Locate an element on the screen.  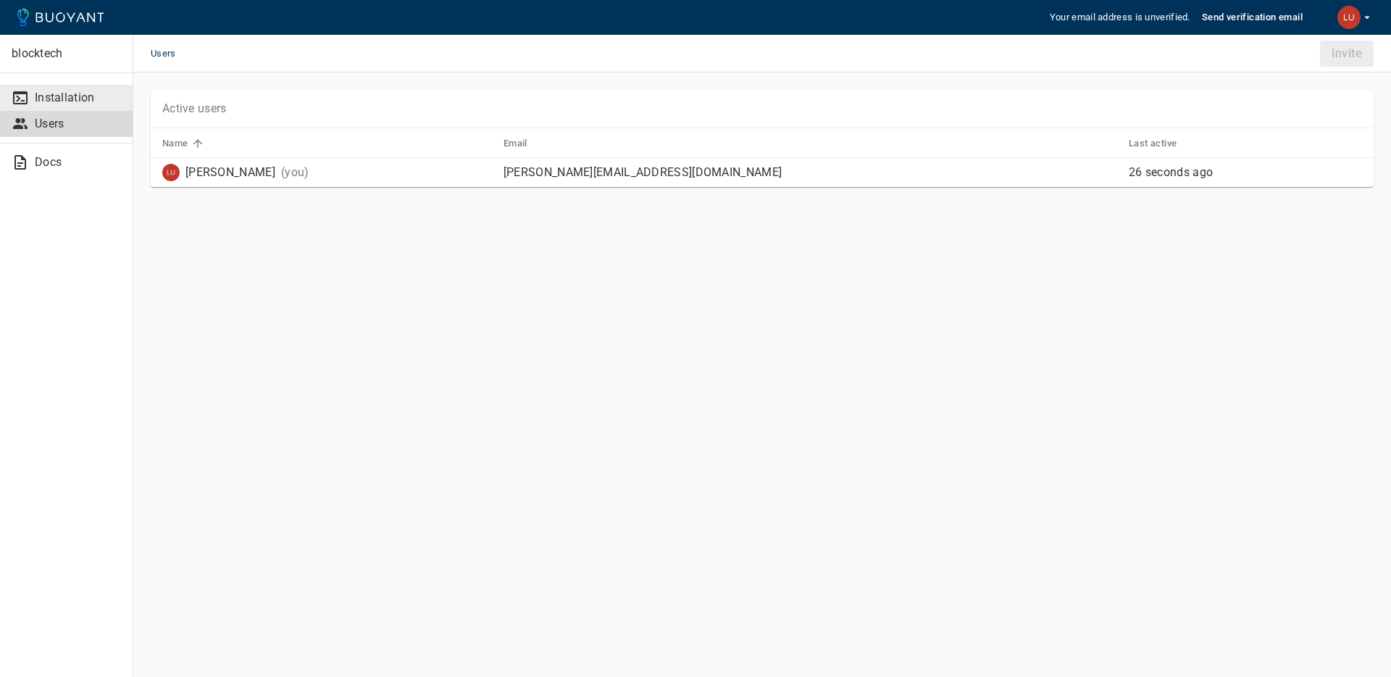
p: Installation is located at coordinates (78, 98).